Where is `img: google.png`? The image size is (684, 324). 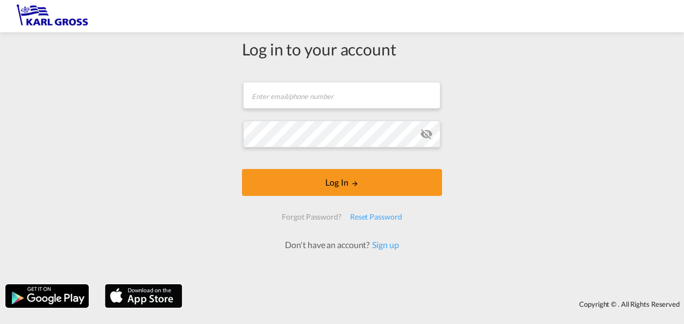
img: google.png is located at coordinates (47, 296).